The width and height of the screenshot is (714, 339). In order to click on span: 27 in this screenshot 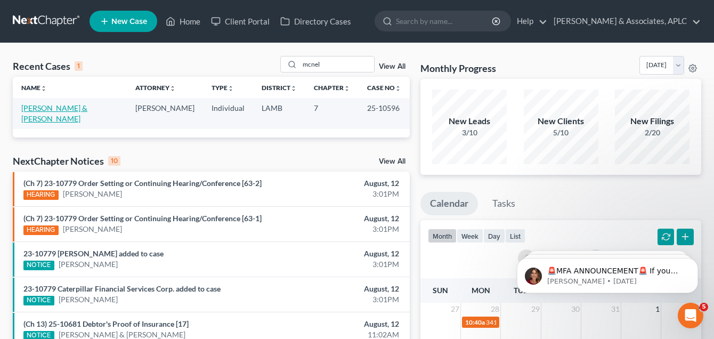, I will do `click(455, 309)`.